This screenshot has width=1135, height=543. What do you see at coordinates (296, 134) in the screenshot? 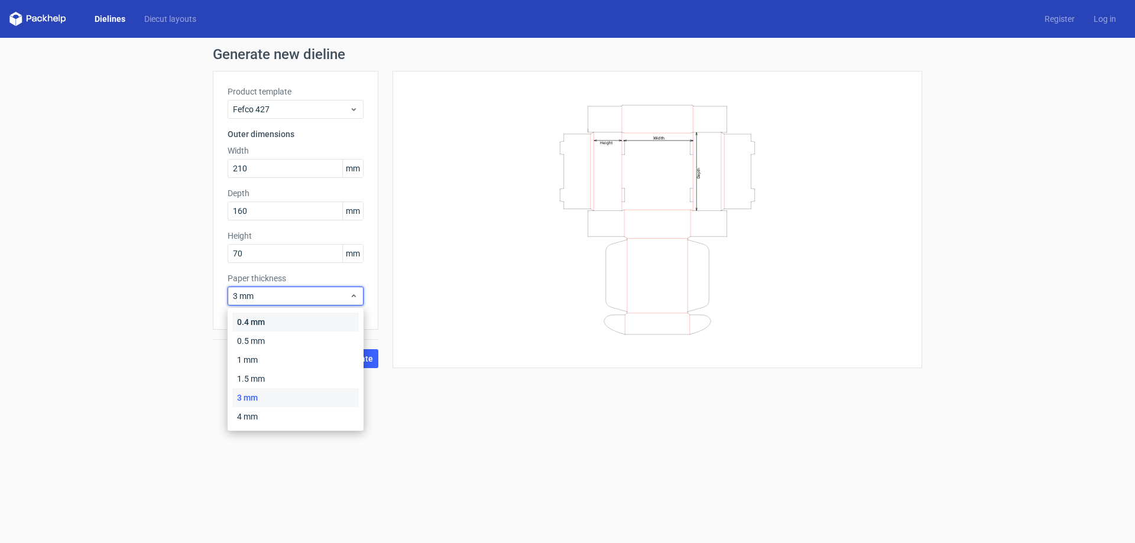
I see `h3: Outer dimensions` at bounding box center [296, 134].